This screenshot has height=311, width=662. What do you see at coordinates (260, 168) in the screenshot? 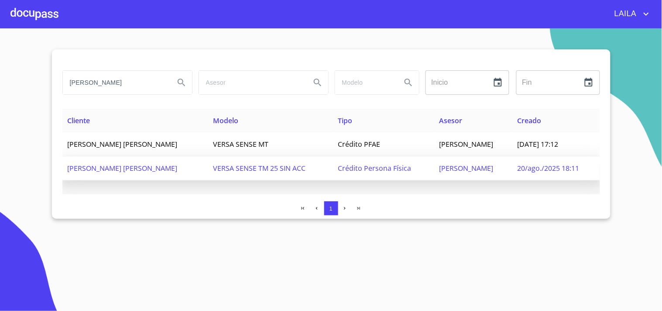
I see `span: VERSA SENSE TM 25 SIN ACC` at bounding box center [260, 168].